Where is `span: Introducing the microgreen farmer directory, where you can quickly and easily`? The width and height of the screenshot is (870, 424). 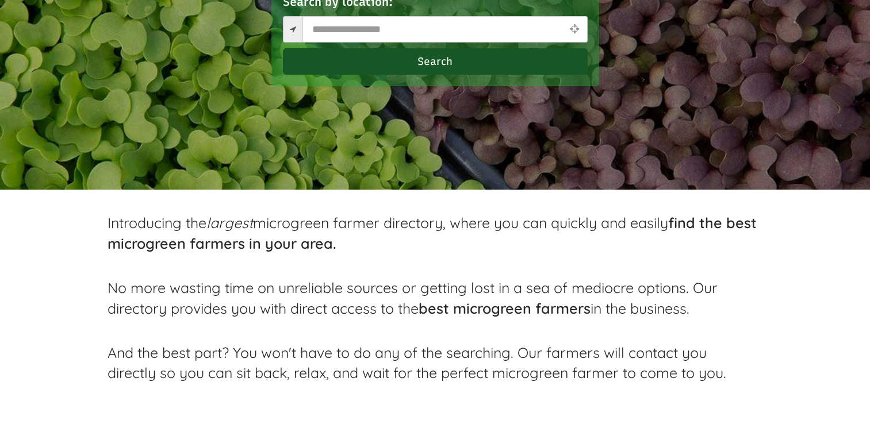
span: Introducing the microgreen farmer directory, where you can quickly and easily is located at coordinates (432, 233).